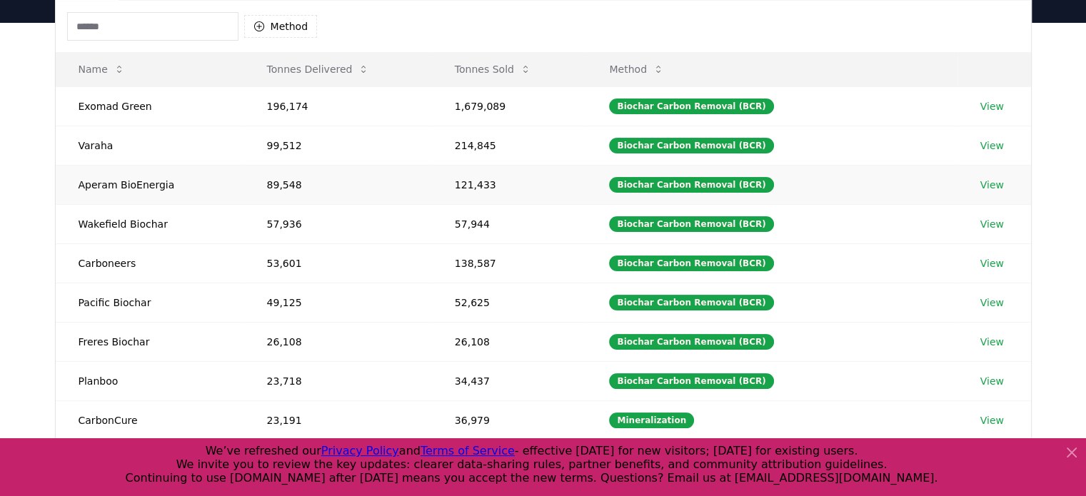  I want to click on td: 99,512, so click(338, 145).